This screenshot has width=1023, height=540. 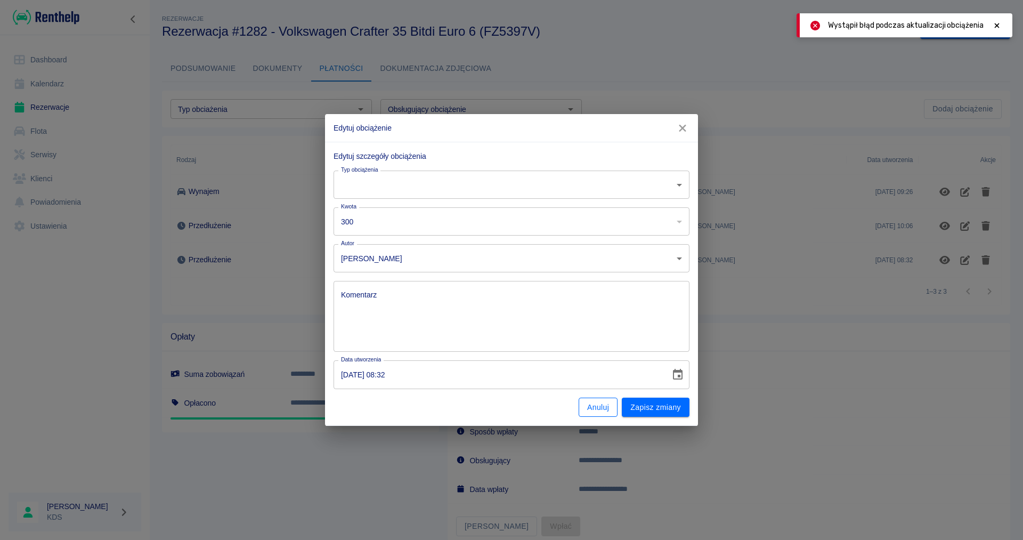 What do you see at coordinates (512, 128) in the screenshot?
I see `h2: Edytuj obciążenie` at bounding box center [512, 128].